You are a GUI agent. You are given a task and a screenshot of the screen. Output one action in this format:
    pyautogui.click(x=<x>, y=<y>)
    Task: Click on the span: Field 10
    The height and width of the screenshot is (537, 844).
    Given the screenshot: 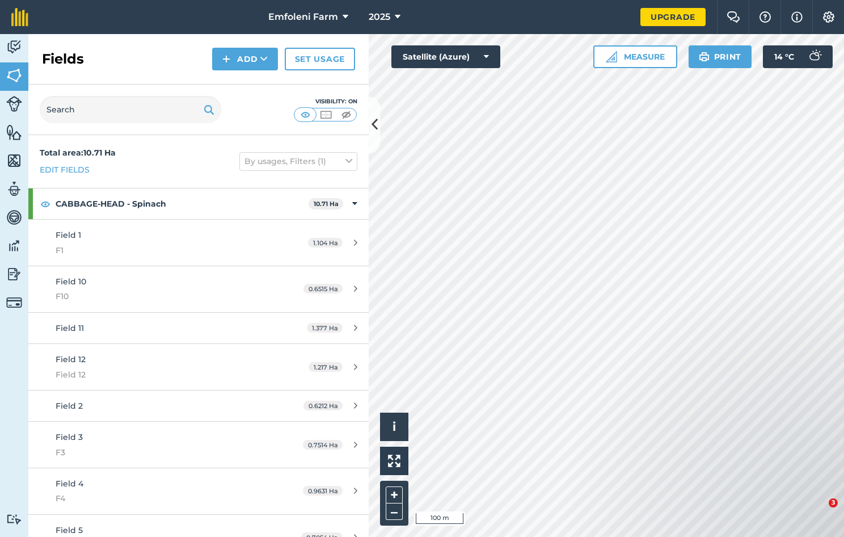 What is the action you would take?
    pyautogui.click(x=71, y=281)
    